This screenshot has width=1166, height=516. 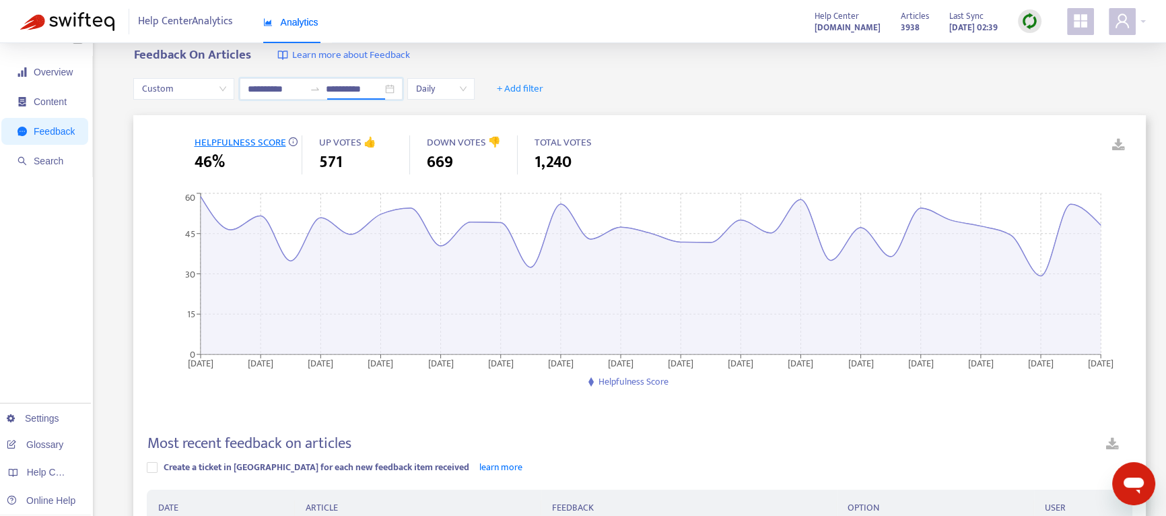 I want to click on a: Glossary, so click(x=35, y=444).